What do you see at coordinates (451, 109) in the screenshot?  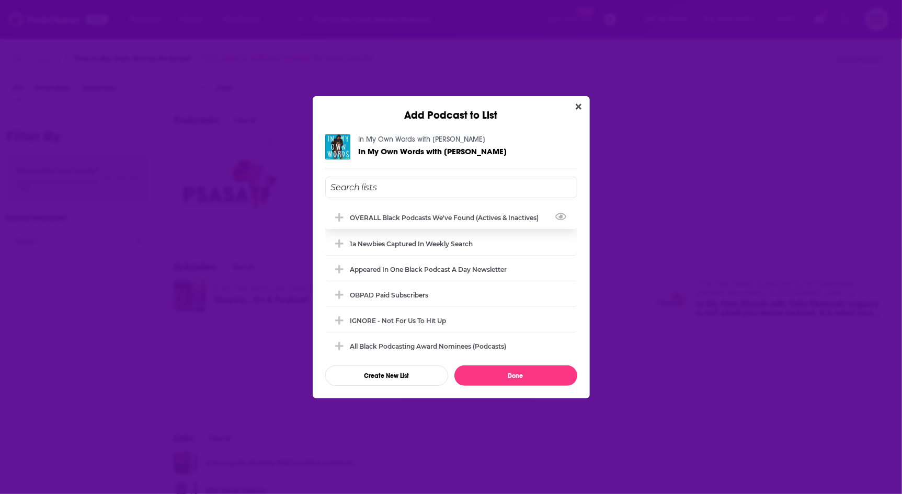 I see `div: Add Podcast to List` at bounding box center [451, 109].